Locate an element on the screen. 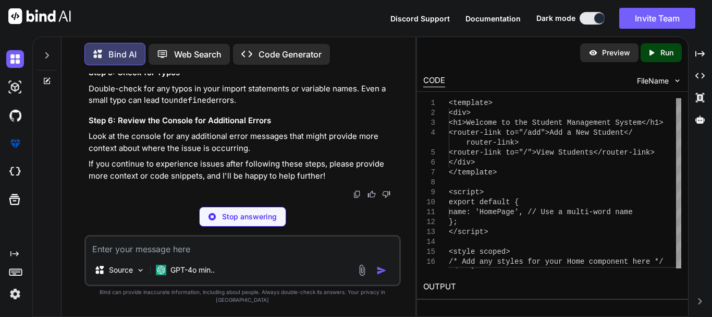 The image size is (712, 317). div: 6 is located at coordinates (429, 162).